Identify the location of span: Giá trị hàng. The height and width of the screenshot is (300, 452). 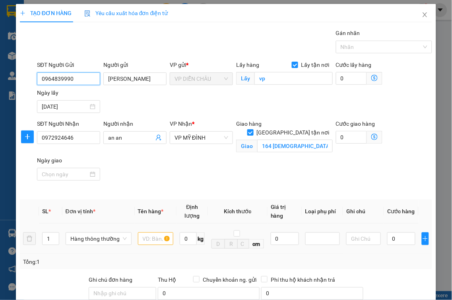
(278, 211).